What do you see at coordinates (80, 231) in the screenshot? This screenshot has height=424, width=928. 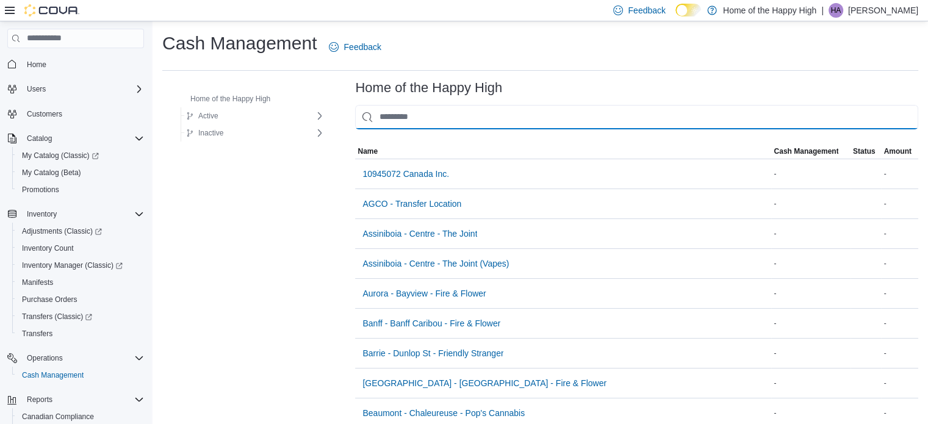 I see `a: Adjustments (Classic)` at bounding box center [80, 231].